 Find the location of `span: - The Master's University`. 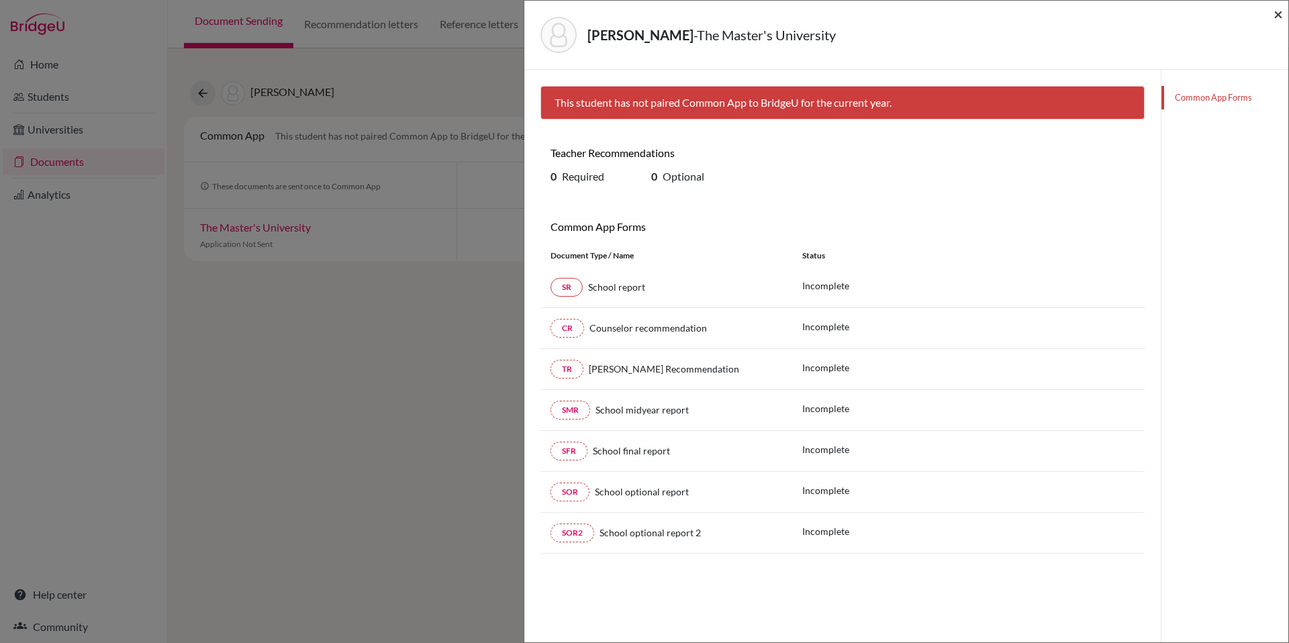

span: - The Master's University is located at coordinates (765, 35).